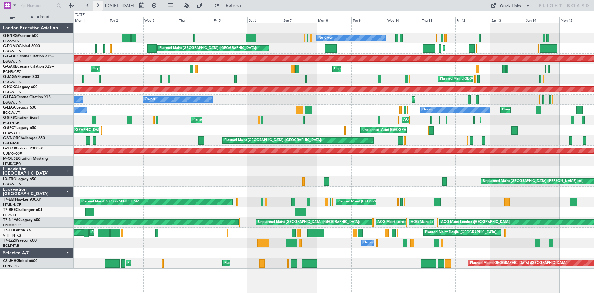 Image resolution: width=594 pixels, height=293 pixels. What do you see at coordinates (12, 72) in the screenshot?
I see `a: EGNR/CEG` at bounding box center [12, 72].